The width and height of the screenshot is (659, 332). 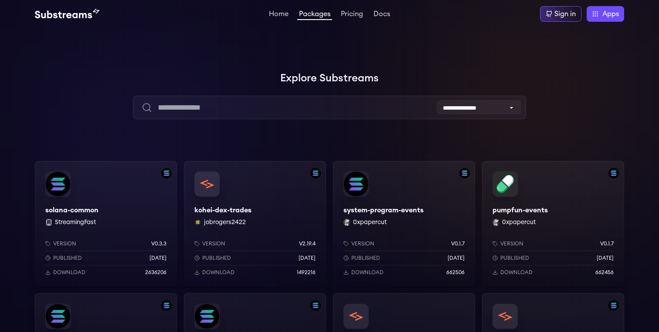 What do you see at coordinates (75, 223) in the screenshot?
I see `button: StreamingFast` at bounding box center [75, 223].